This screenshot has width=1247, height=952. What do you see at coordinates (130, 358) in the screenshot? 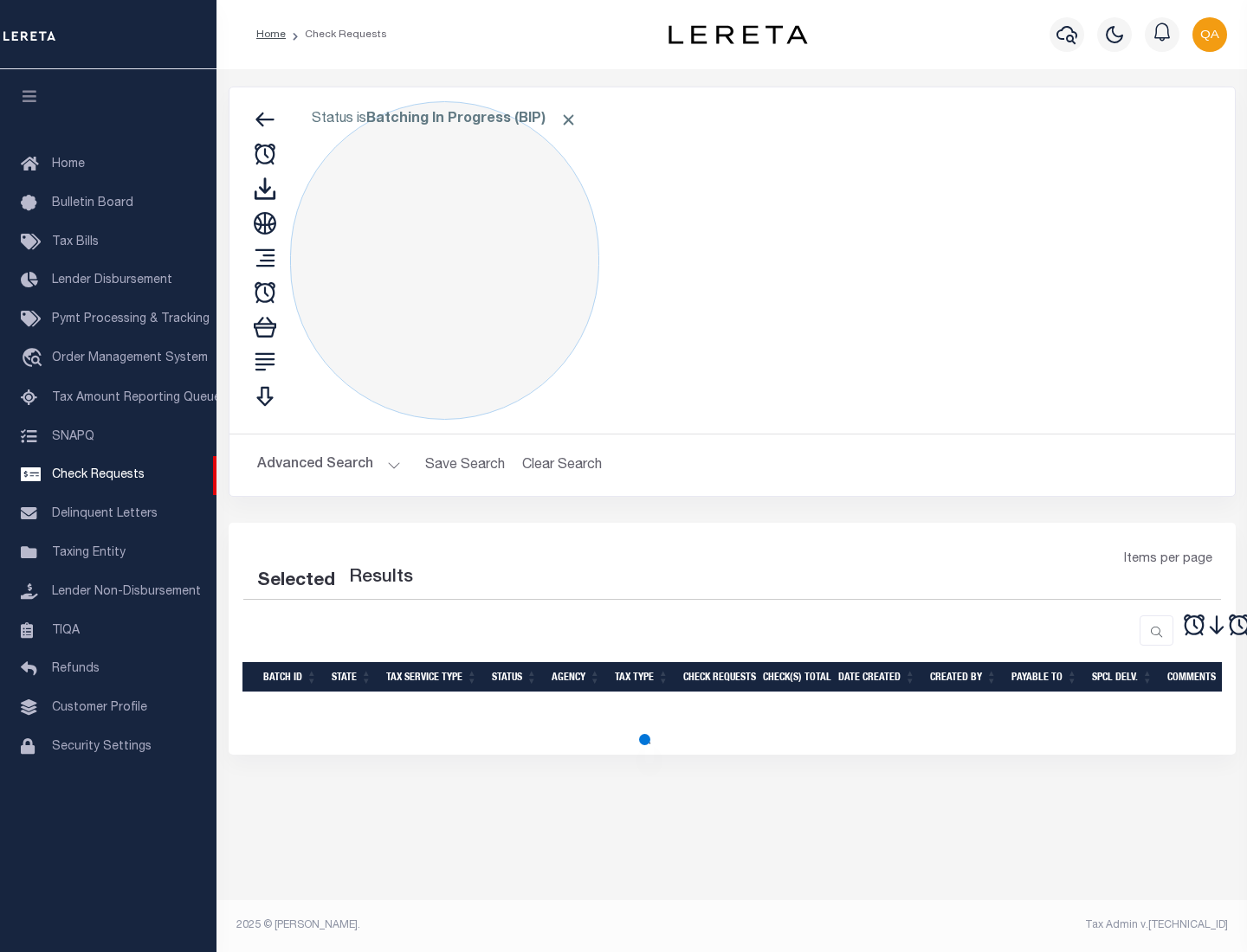
I see `span: Order Management System` at bounding box center [130, 358].